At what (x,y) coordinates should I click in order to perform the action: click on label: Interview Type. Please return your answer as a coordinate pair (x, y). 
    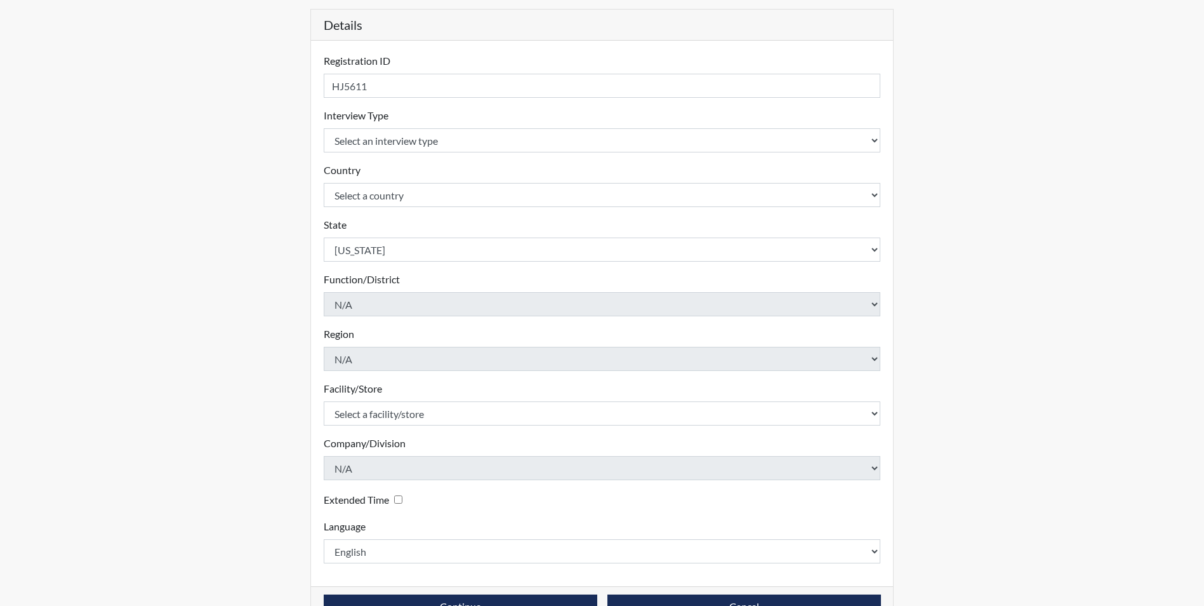
    Looking at the image, I should click on (356, 116).